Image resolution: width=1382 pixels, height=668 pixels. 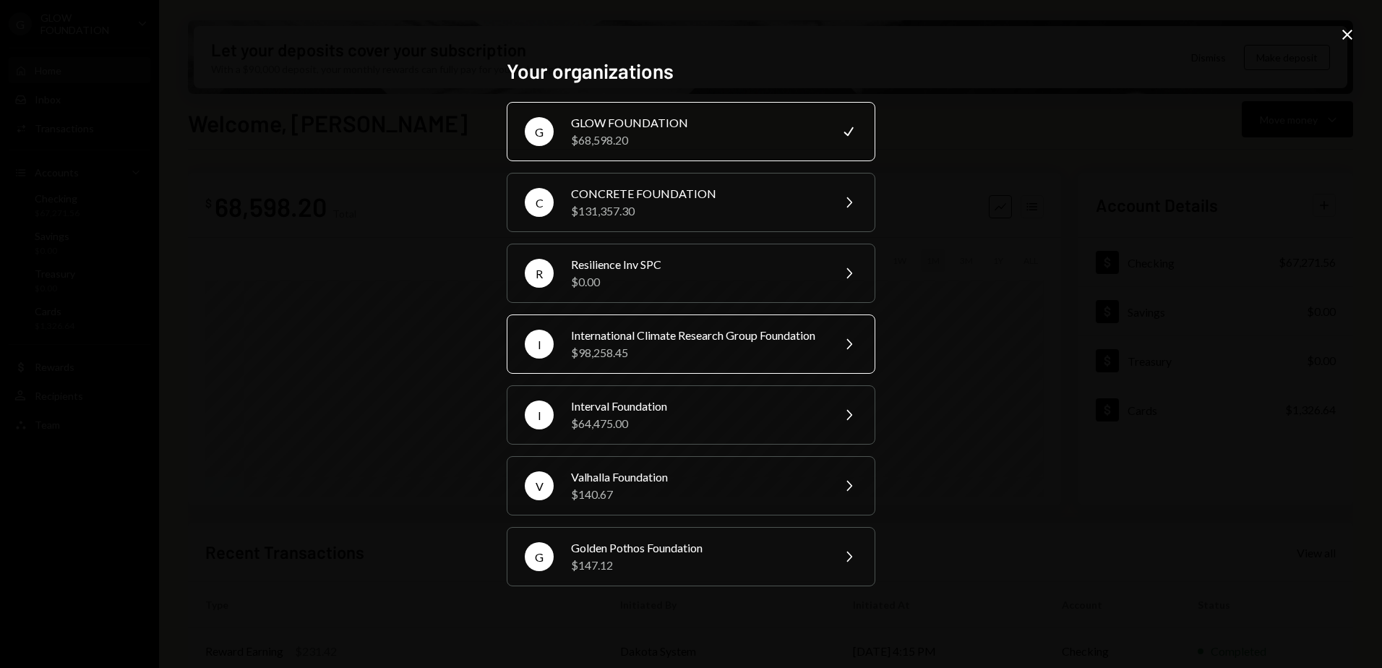 I want to click on div: $140.67, so click(x=697, y=494).